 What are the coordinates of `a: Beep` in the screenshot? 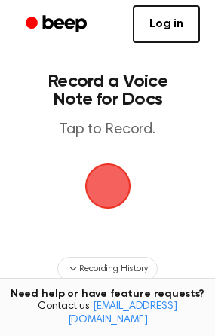 It's located at (57, 24).